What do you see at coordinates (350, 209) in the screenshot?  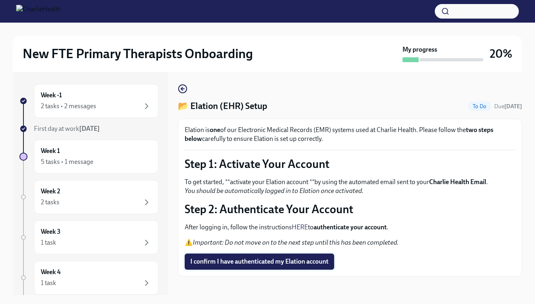 I see `p: Step 2: Authenticate Your Account` at bounding box center [350, 209].